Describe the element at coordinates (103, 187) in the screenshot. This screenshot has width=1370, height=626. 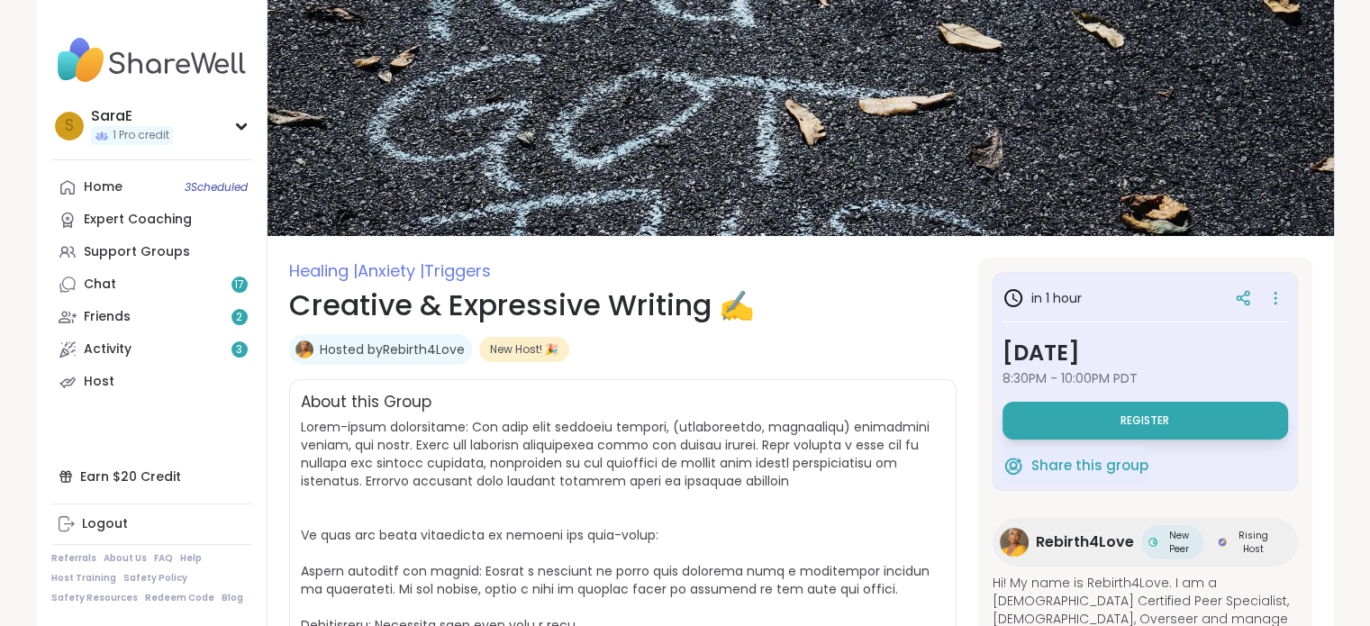
I see `div: Home` at that location.